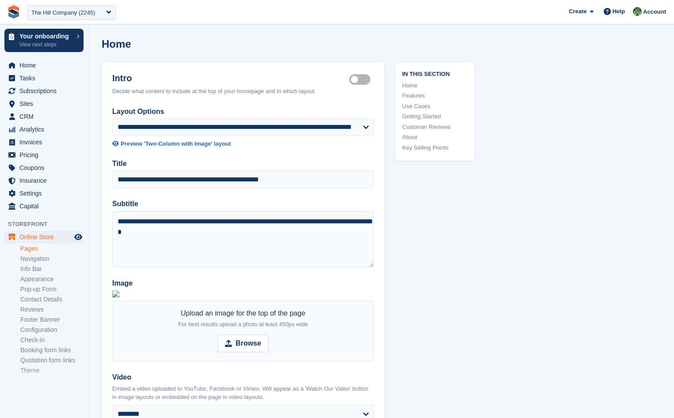  Describe the element at coordinates (435, 86) in the screenshot. I see `a: Home` at that location.